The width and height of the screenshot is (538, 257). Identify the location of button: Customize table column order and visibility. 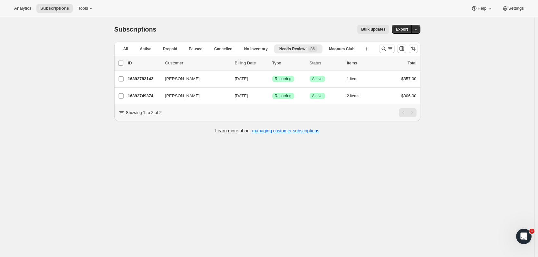
(401, 49).